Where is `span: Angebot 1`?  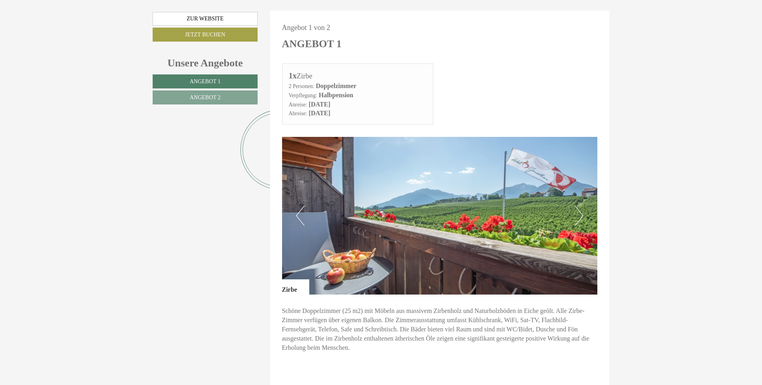 span: Angebot 1 is located at coordinates (205, 81).